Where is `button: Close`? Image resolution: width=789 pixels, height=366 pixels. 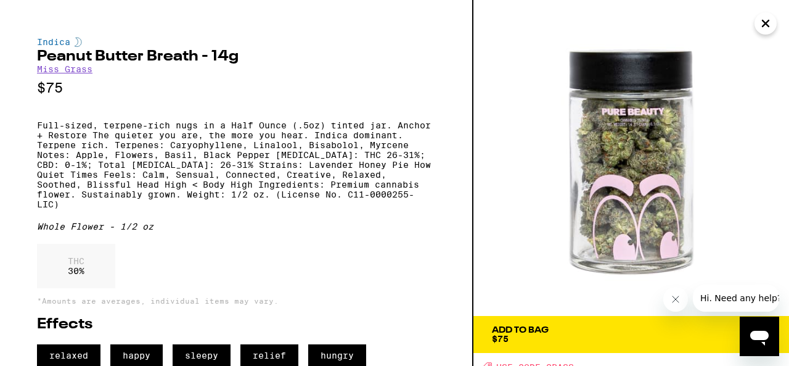
button: Close is located at coordinates (766, 23).